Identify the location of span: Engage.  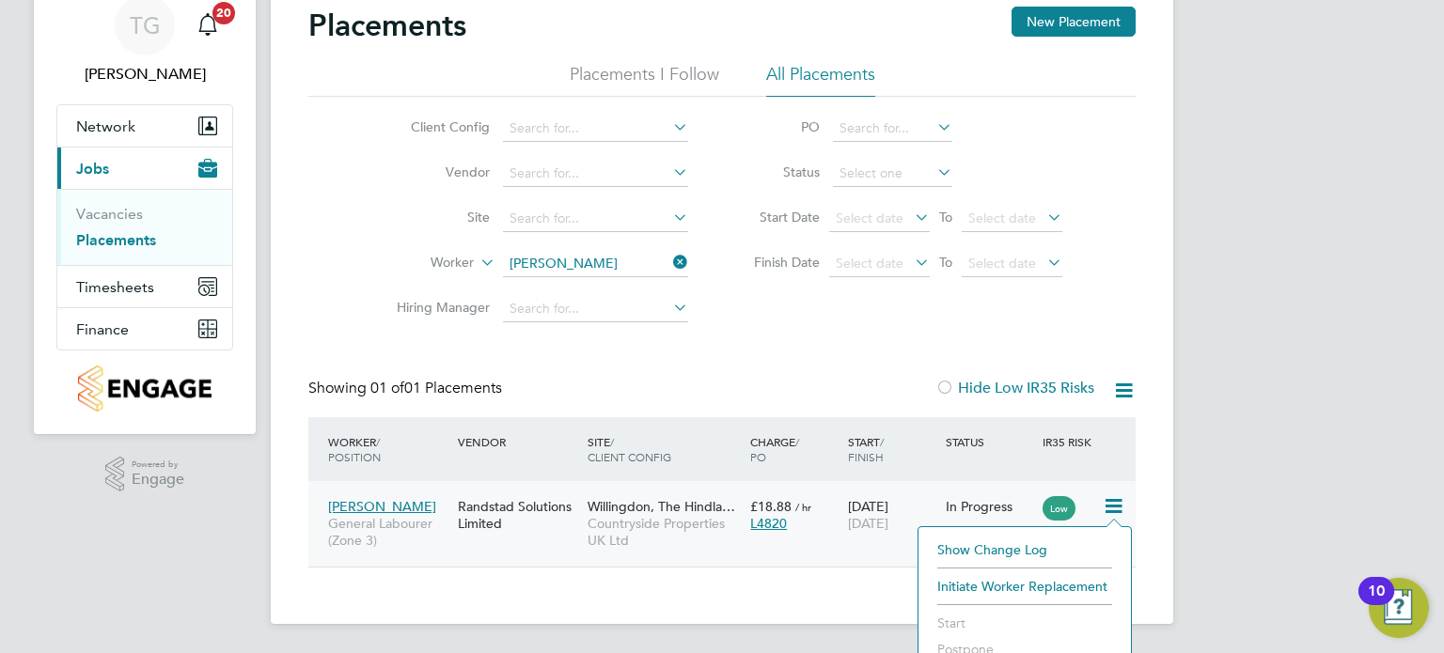
(158, 479).